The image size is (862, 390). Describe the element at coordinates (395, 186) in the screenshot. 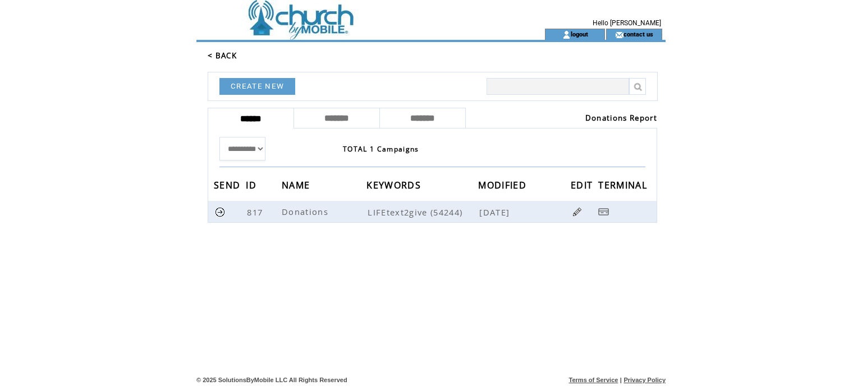

I see `span: KEYWORDS` at that location.